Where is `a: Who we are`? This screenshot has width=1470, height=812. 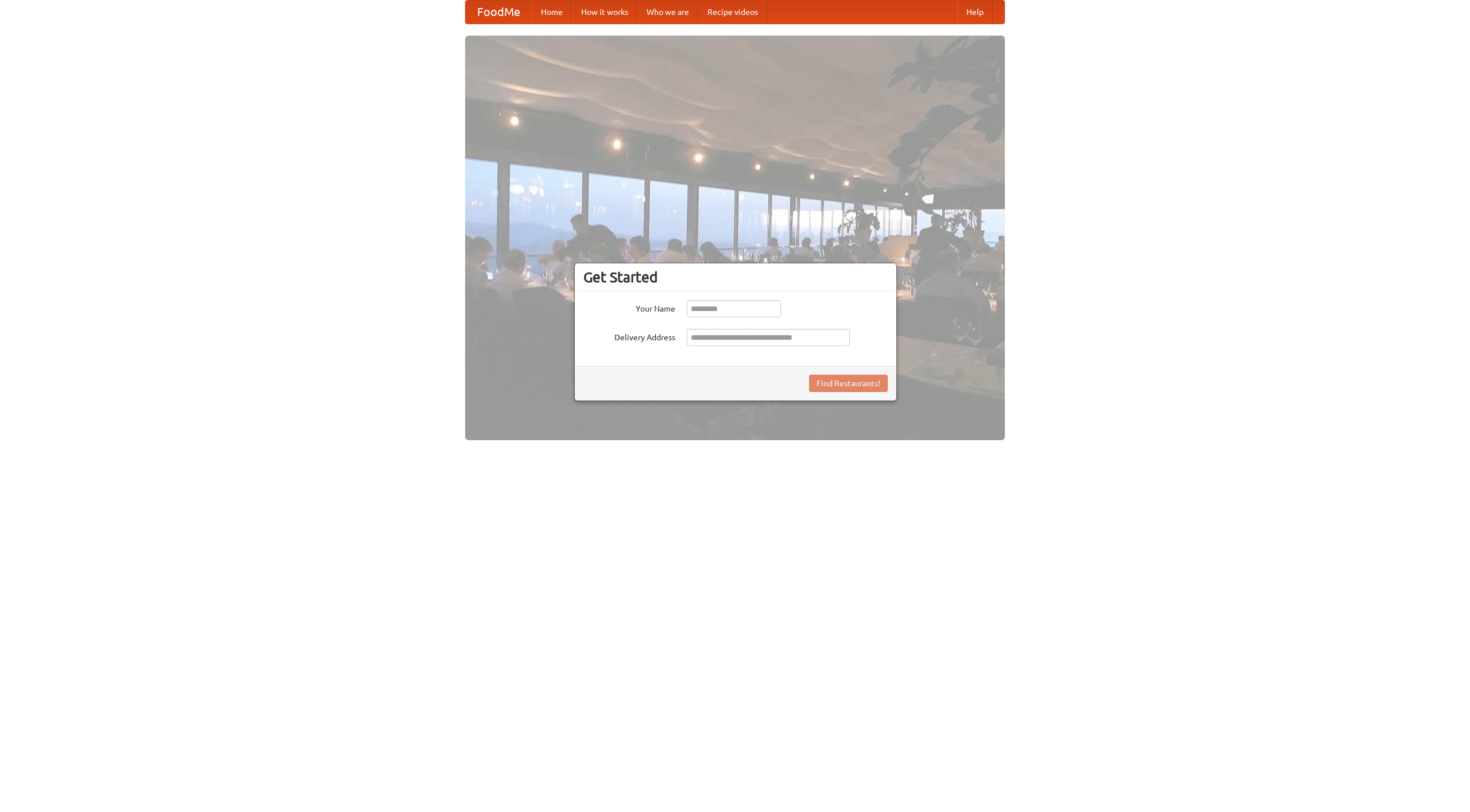
a: Who we are is located at coordinates (668, 12).